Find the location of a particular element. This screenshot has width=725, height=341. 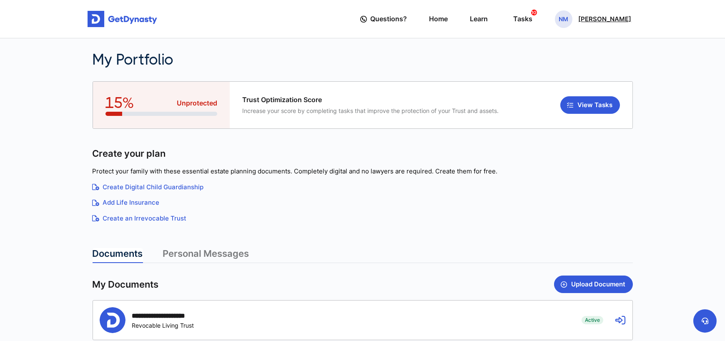

span: NM is located at coordinates (564, 19).